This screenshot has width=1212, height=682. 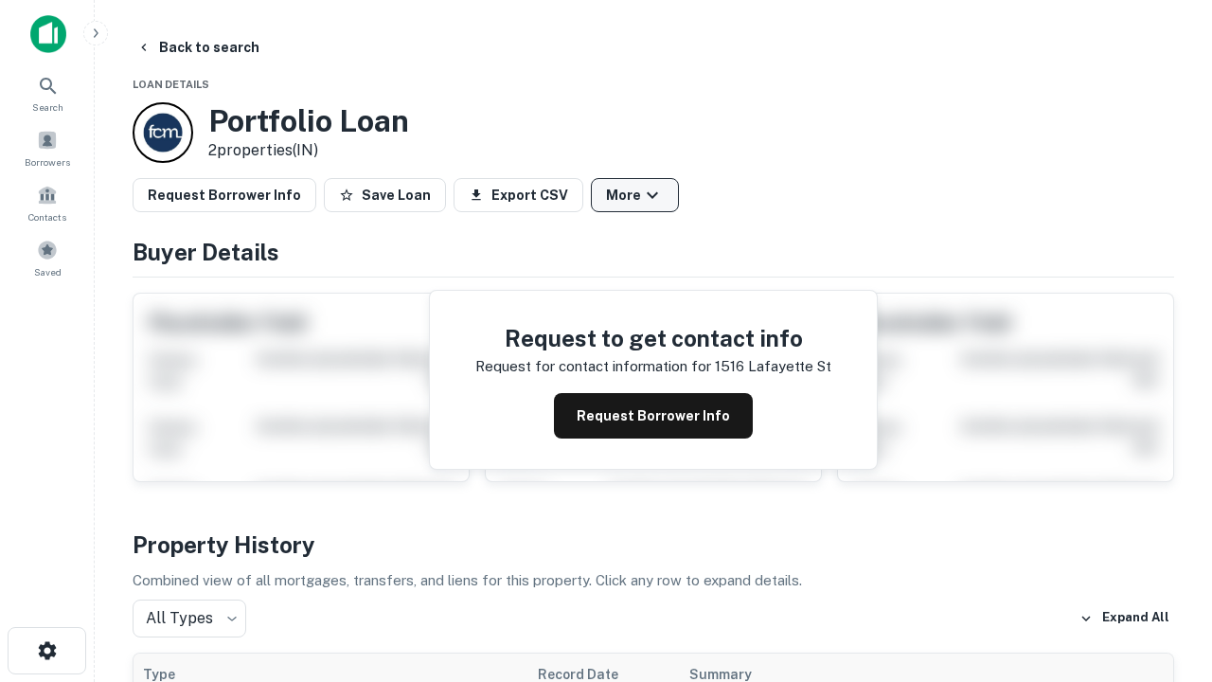 I want to click on span: Loan Details, so click(x=170, y=84).